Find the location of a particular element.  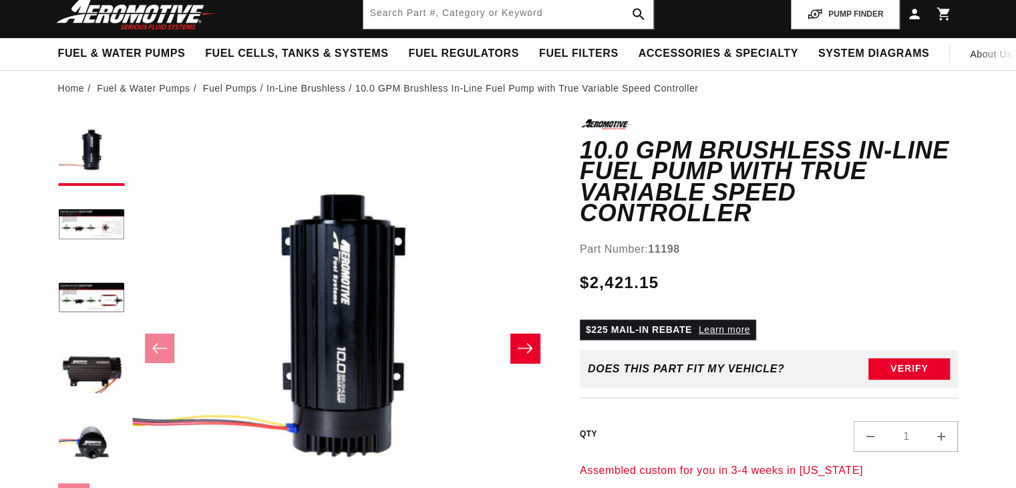

p: $225 MAIL-IN REBATE is located at coordinates (668, 329).